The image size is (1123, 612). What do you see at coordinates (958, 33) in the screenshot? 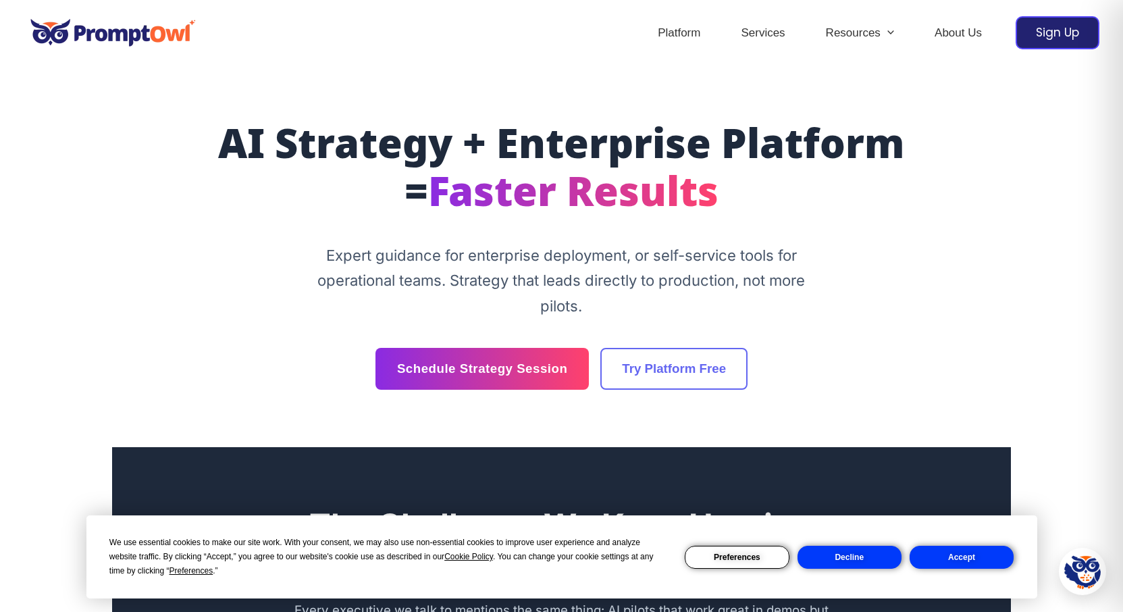
I see `a: About Us` at bounding box center [958, 33].